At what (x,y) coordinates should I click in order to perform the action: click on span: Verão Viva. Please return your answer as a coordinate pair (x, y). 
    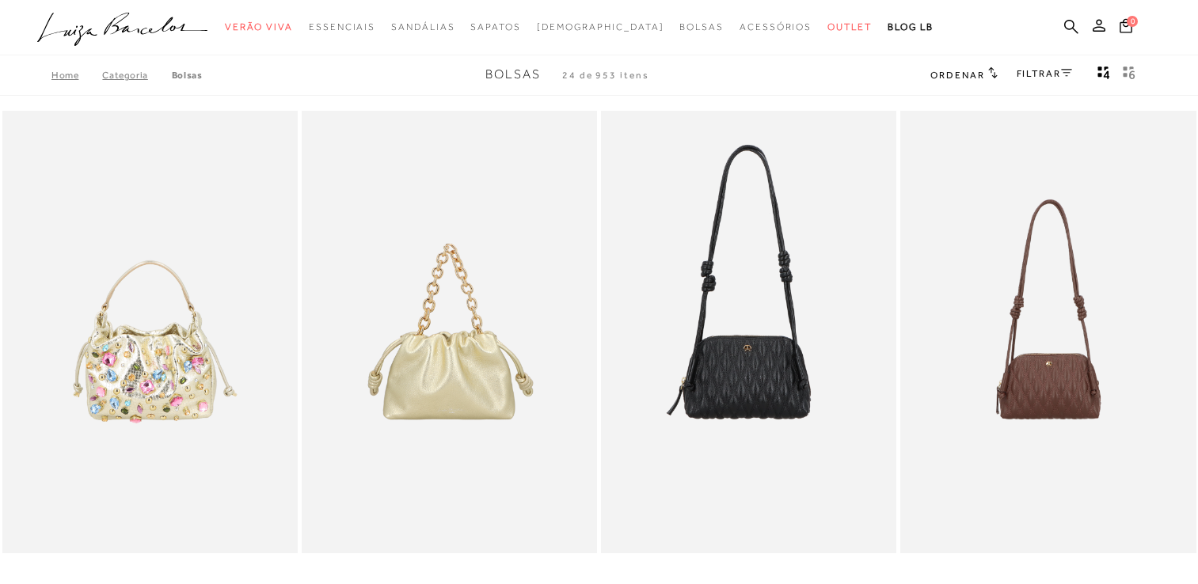
    Looking at the image, I should click on (259, 27).